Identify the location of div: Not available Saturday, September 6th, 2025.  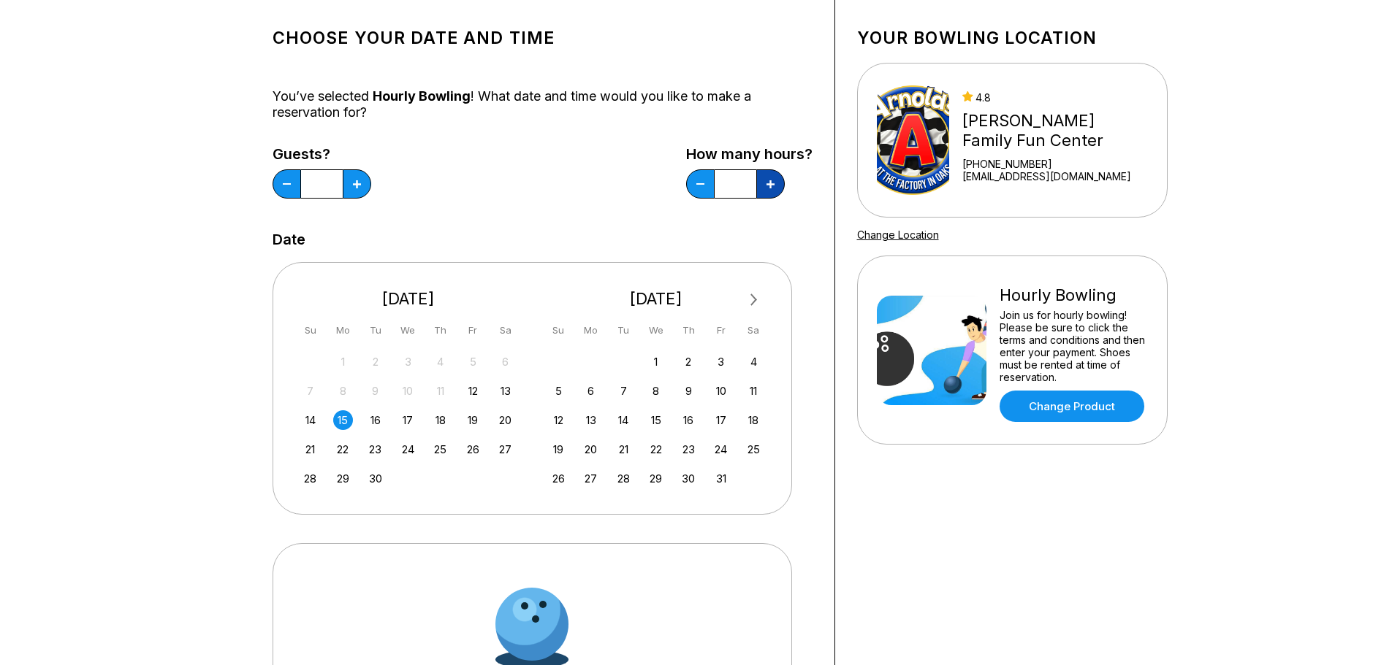
(505, 362).